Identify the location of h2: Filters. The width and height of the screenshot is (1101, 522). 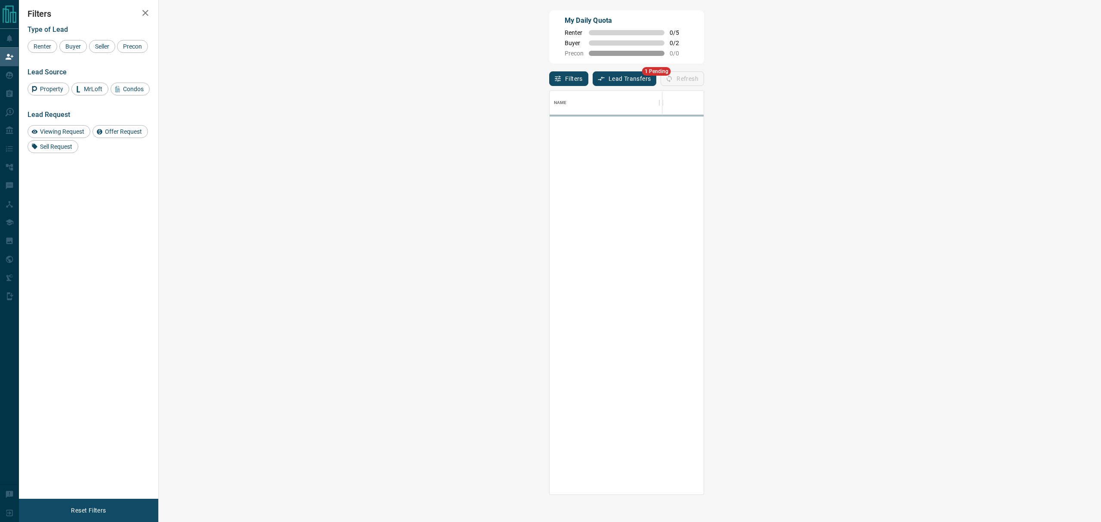
(89, 14).